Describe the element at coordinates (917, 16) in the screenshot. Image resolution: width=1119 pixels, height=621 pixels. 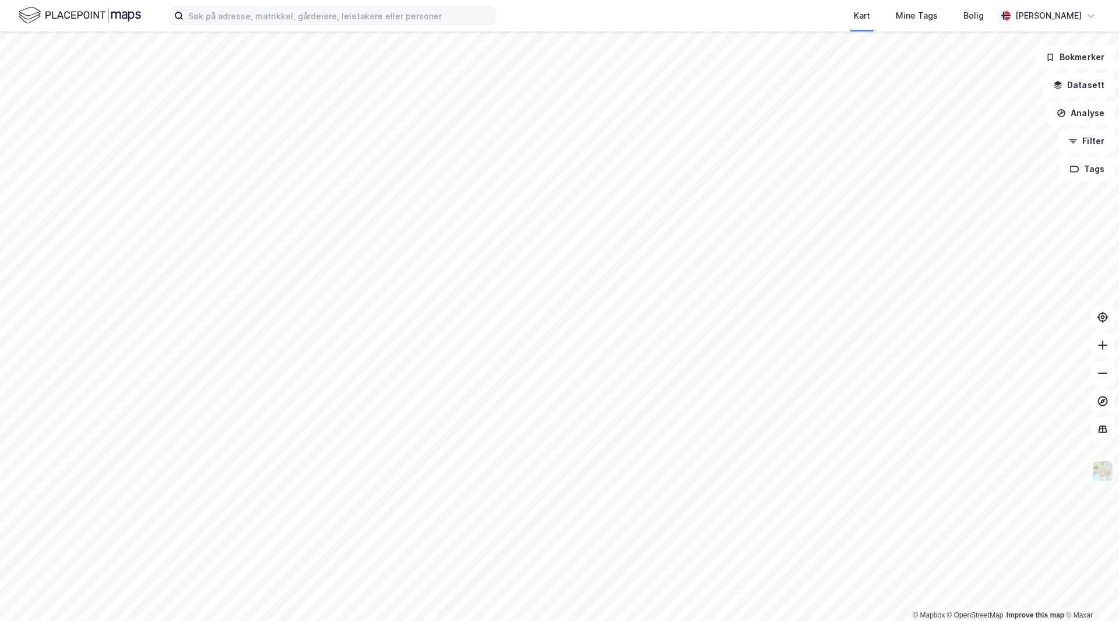
I see `div: Mine Tags` at that location.